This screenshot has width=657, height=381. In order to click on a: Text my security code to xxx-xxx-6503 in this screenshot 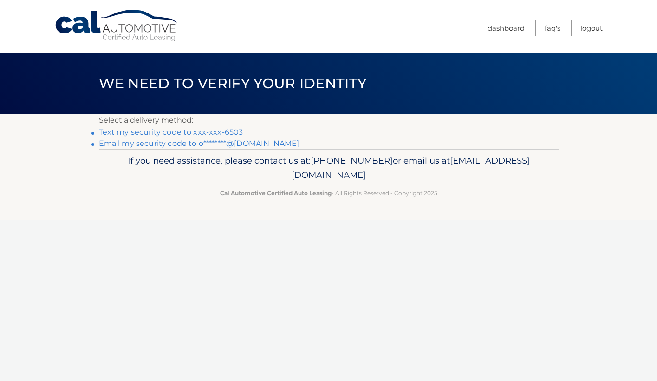, I will do `click(171, 132)`.